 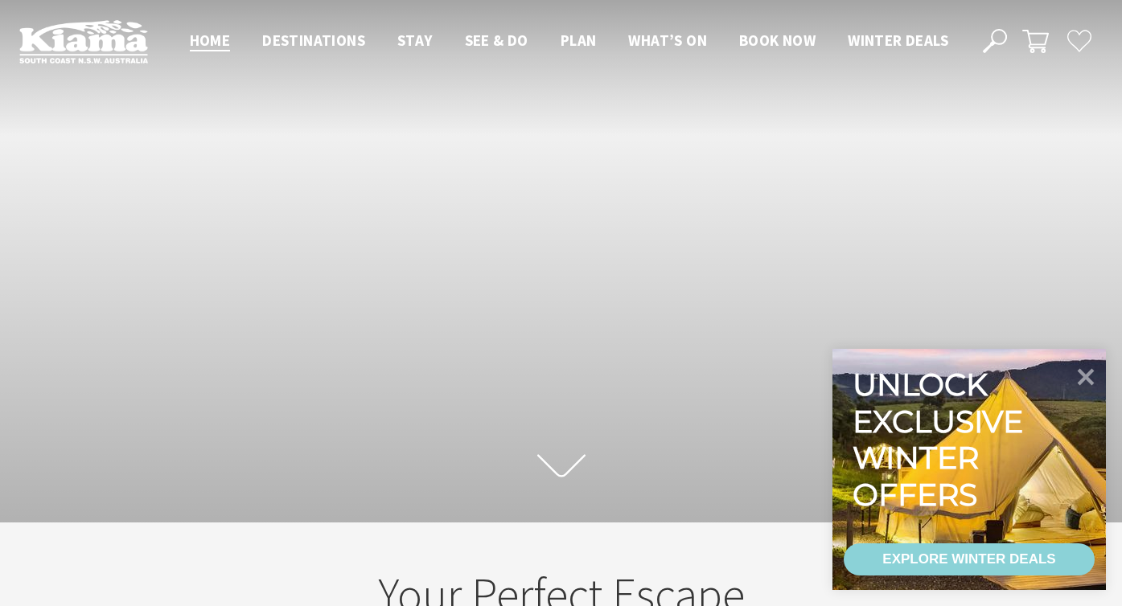 What do you see at coordinates (941, 440) in the screenshot?
I see `div: Unlock exclusive winter offers` at bounding box center [941, 440].